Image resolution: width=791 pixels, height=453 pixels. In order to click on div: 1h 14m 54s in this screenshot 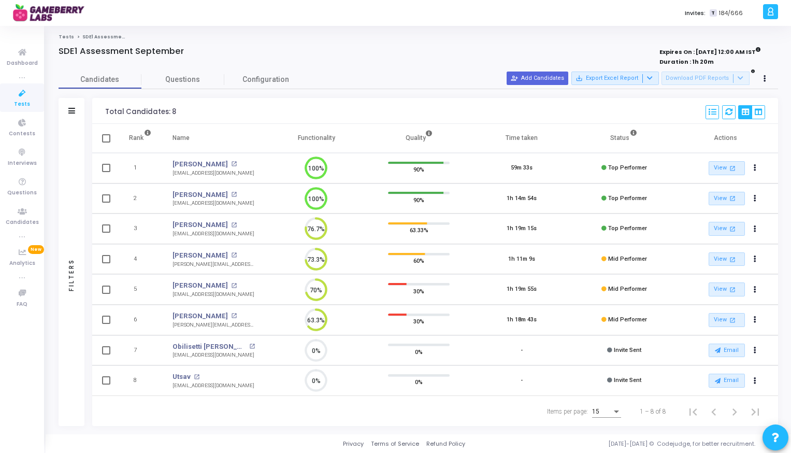, I will do `click(522, 198)`.